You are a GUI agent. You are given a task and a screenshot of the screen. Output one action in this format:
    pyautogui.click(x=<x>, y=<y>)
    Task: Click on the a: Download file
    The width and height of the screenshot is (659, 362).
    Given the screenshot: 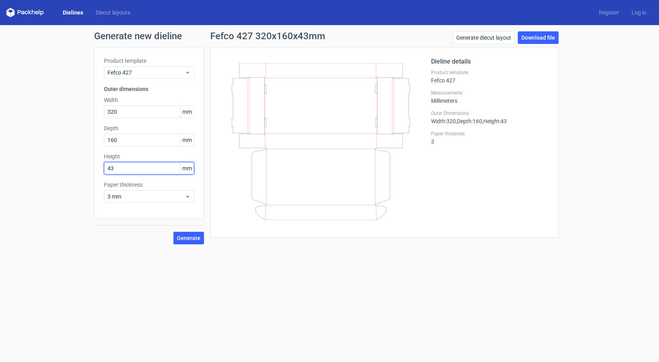 What is the action you would take?
    pyautogui.click(x=538, y=38)
    